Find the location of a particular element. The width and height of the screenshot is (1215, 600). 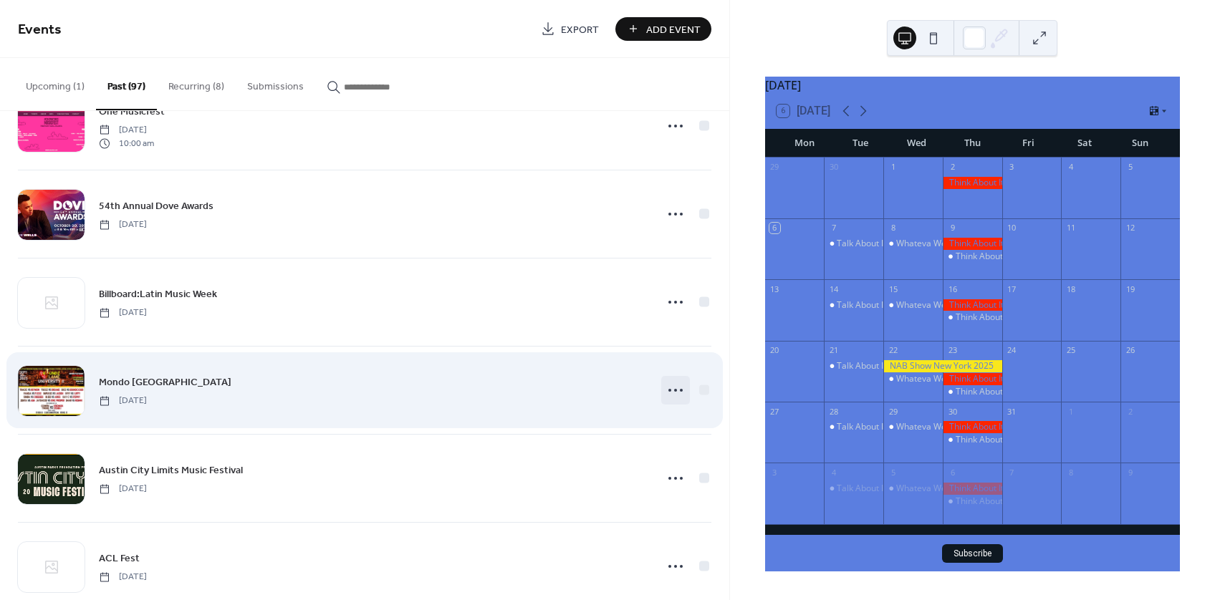

button: Add Event is located at coordinates (663, 29).